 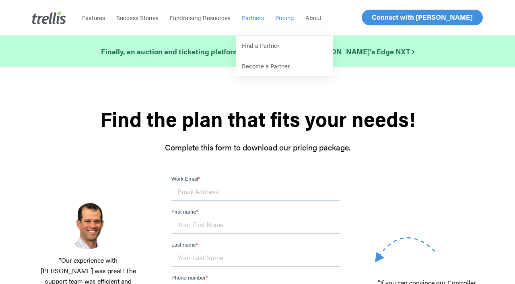 I want to click on span: Features, so click(x=93, y=17).